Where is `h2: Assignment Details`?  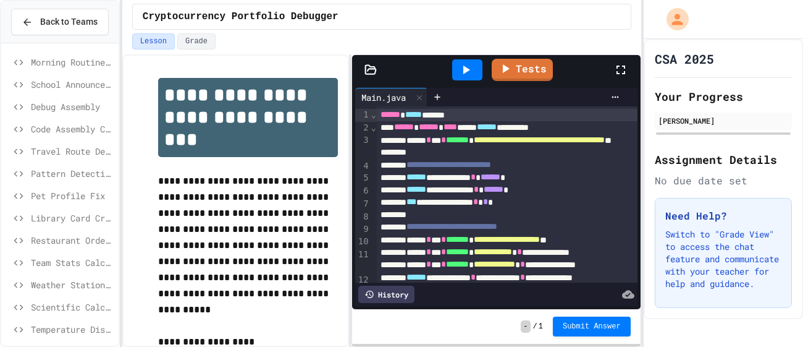
h2: Assignment Details is located at coordinates (724, 159).